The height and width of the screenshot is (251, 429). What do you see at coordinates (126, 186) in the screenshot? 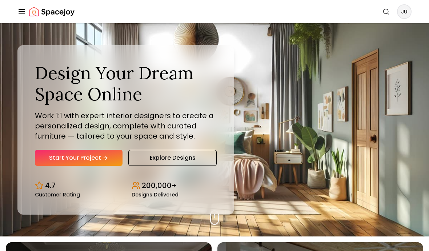
I see `div: Design stats` at bounding box center [126, 186].